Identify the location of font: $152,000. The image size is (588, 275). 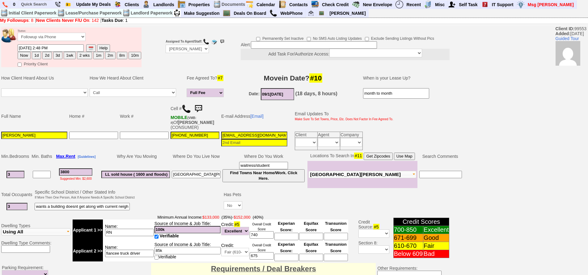
(242, 217).